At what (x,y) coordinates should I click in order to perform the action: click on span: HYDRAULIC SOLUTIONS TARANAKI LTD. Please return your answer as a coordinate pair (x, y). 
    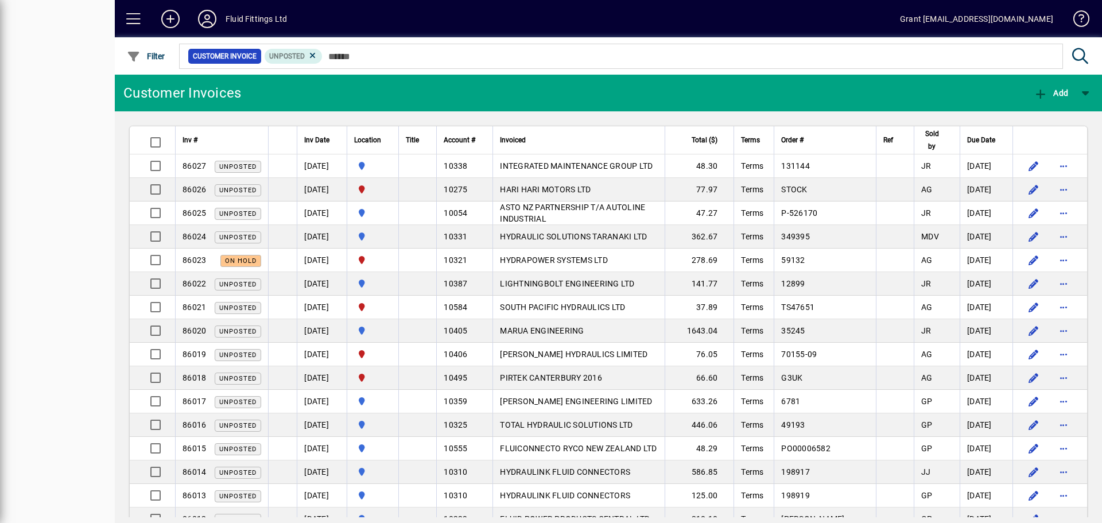
    Looking at the image, I should click on (573, 236).